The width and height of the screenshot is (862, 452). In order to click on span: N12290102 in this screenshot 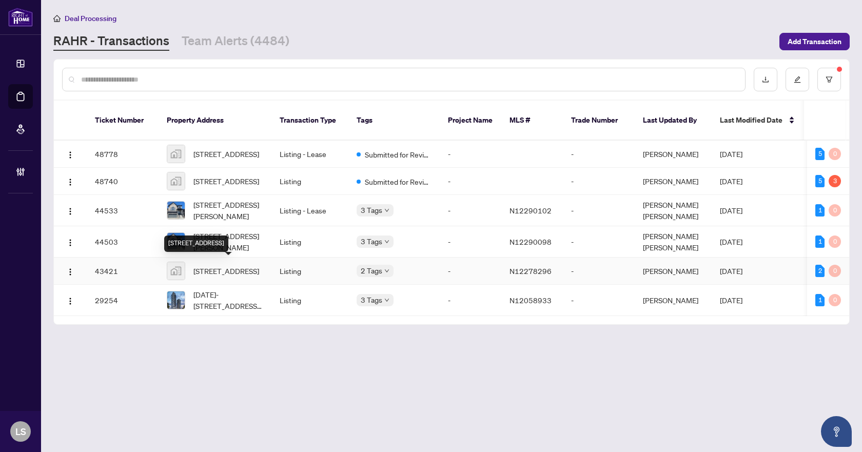, I will do `click(530, 210)`.